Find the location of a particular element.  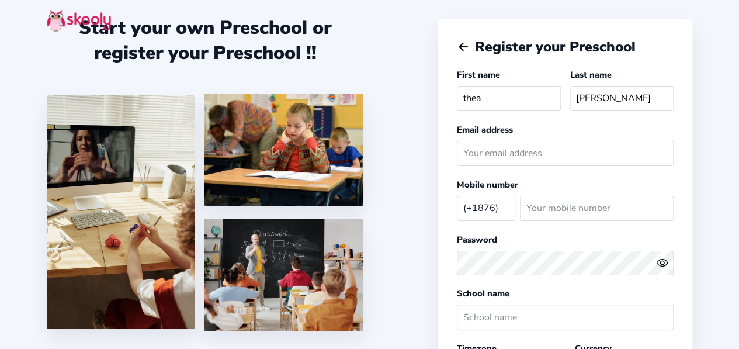

label: Email address is located at coordinates (485, 130).